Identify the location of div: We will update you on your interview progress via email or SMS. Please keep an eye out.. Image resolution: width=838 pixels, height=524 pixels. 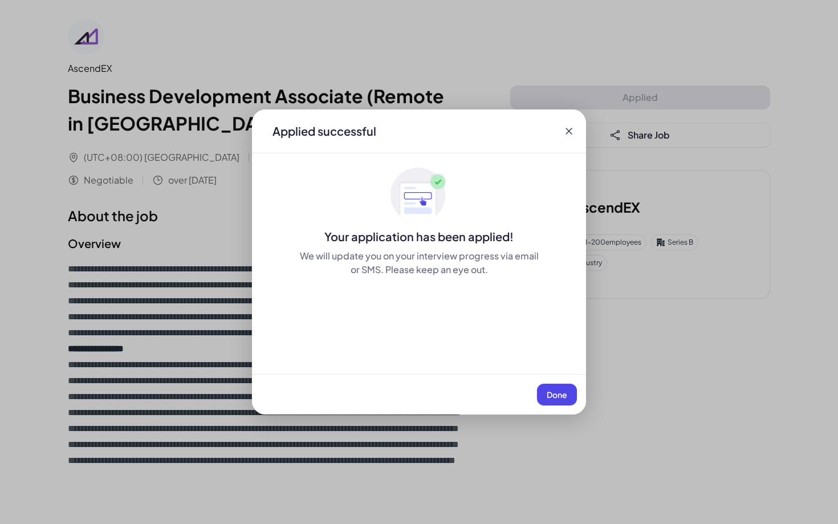
(419, 263).